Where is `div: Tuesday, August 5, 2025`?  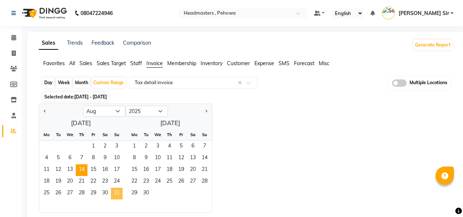 div: Tuesday, August 5, 2025 is located at coordinates (58, 158).